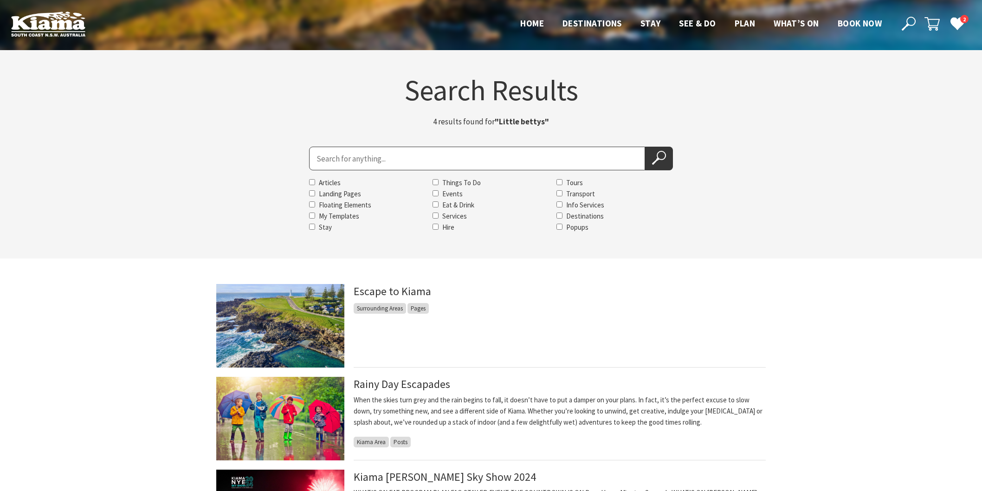  What do you see at coordinates (325, 227) in the screenshot?
I see `label: Stay` at bounding box center [325, 227].